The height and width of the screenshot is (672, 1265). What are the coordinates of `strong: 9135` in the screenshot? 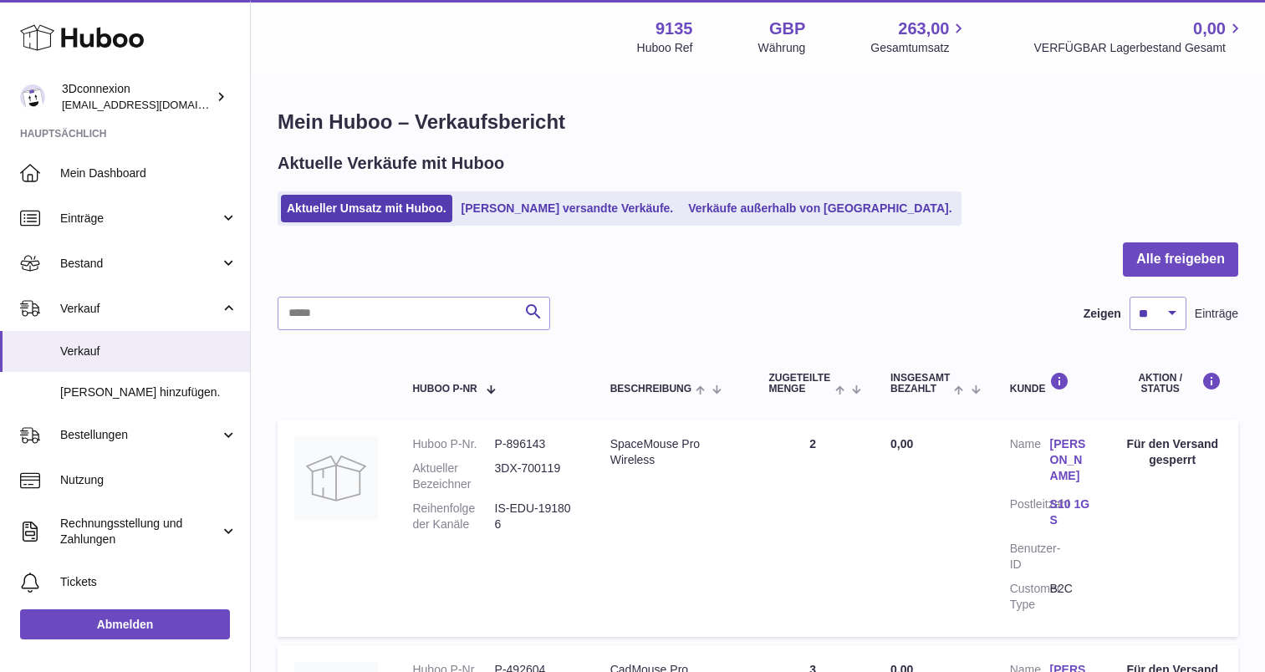 It's located at (674, 28).